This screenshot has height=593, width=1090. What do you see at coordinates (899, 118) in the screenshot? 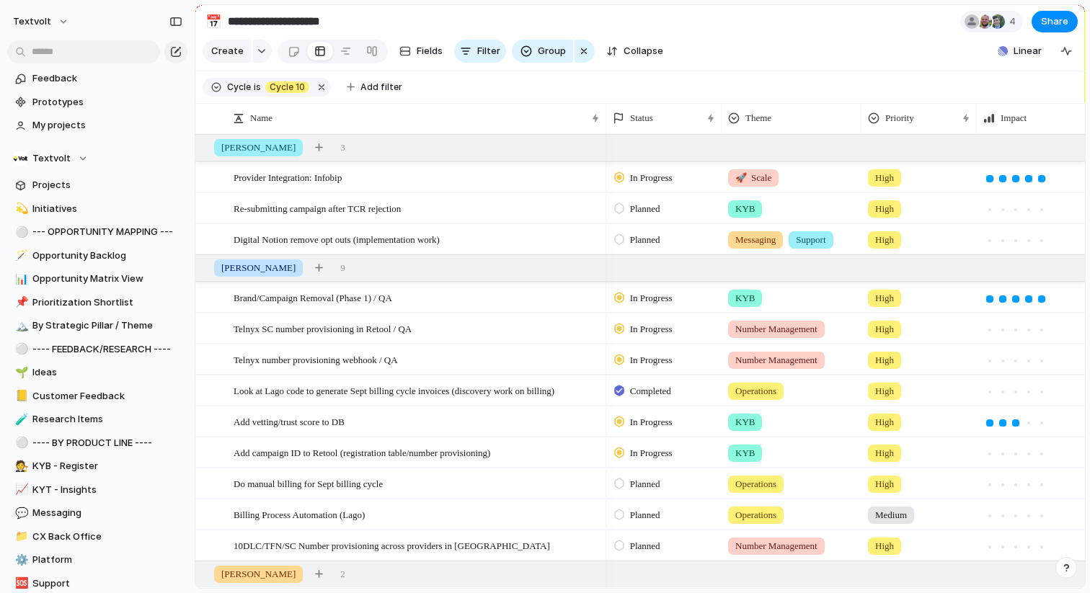
I see `span: Priority` at bounding box center [899, 118].